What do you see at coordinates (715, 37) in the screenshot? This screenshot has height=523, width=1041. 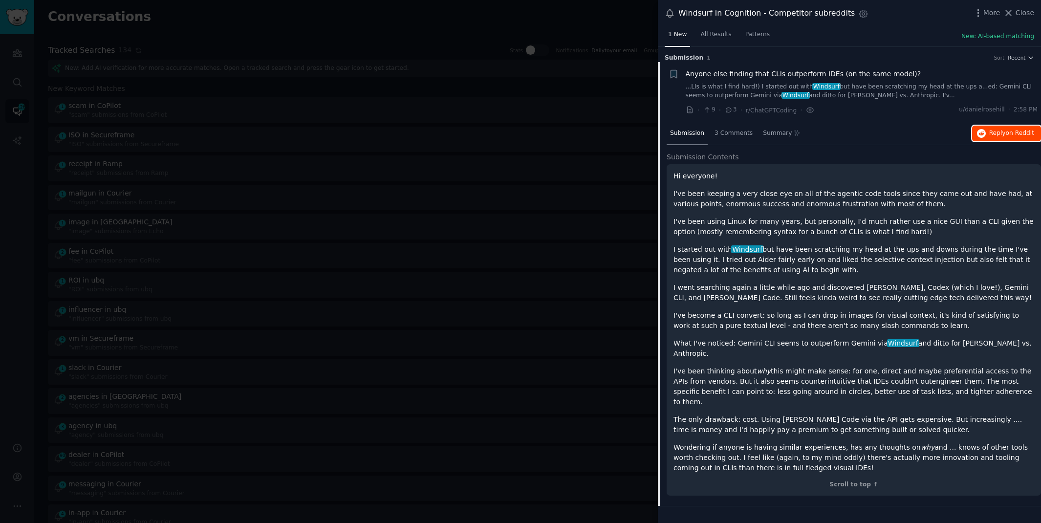 I see `a: All Results` at bounding box center [715, 37].